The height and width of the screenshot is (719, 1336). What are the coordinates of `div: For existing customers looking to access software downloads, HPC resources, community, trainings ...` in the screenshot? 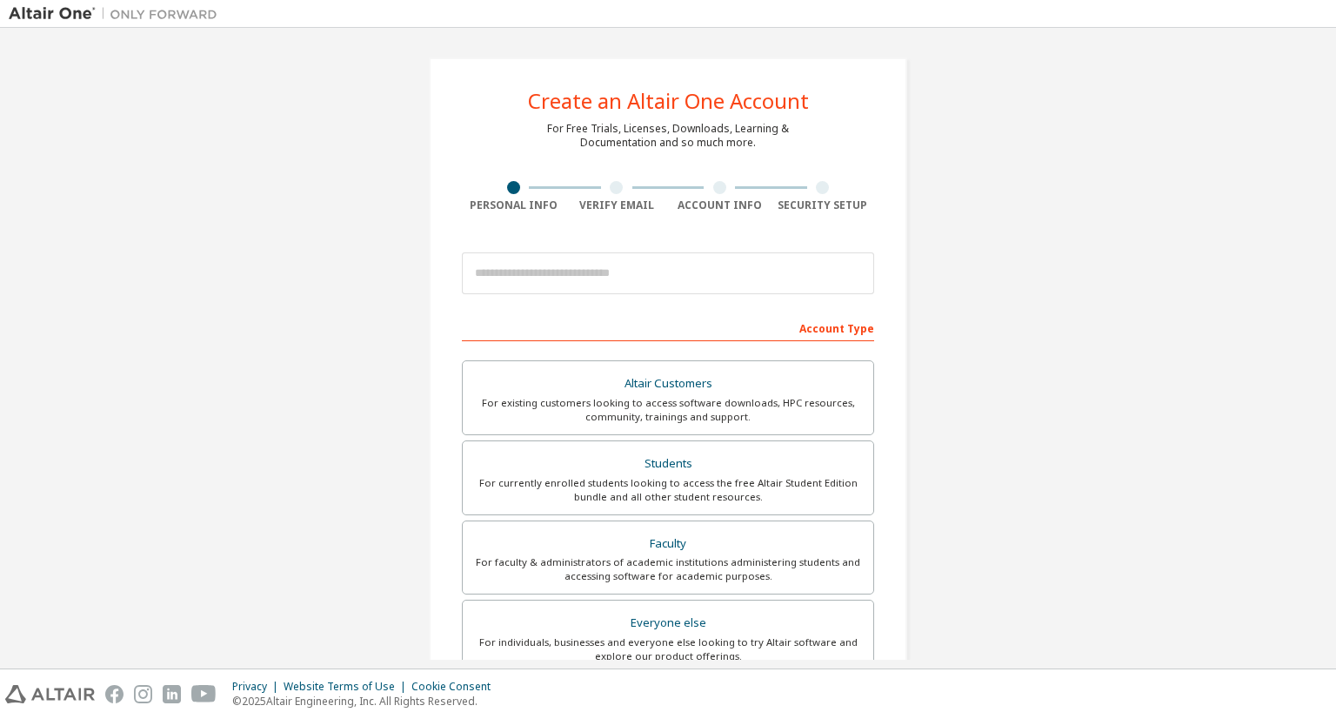 It's located at (668, 410).